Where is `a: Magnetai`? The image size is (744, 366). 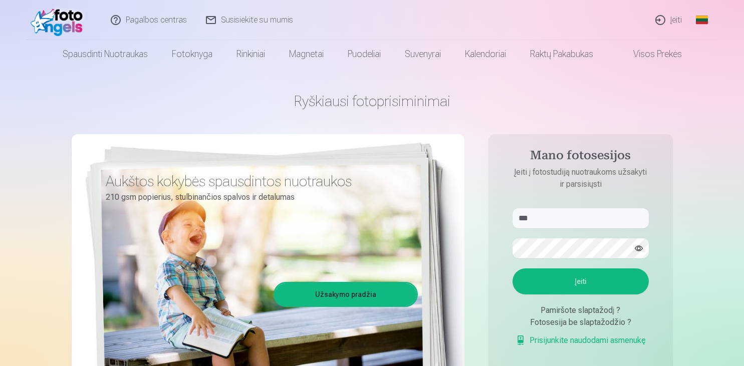 a: Magnetai is located at coordinates (306, 54).